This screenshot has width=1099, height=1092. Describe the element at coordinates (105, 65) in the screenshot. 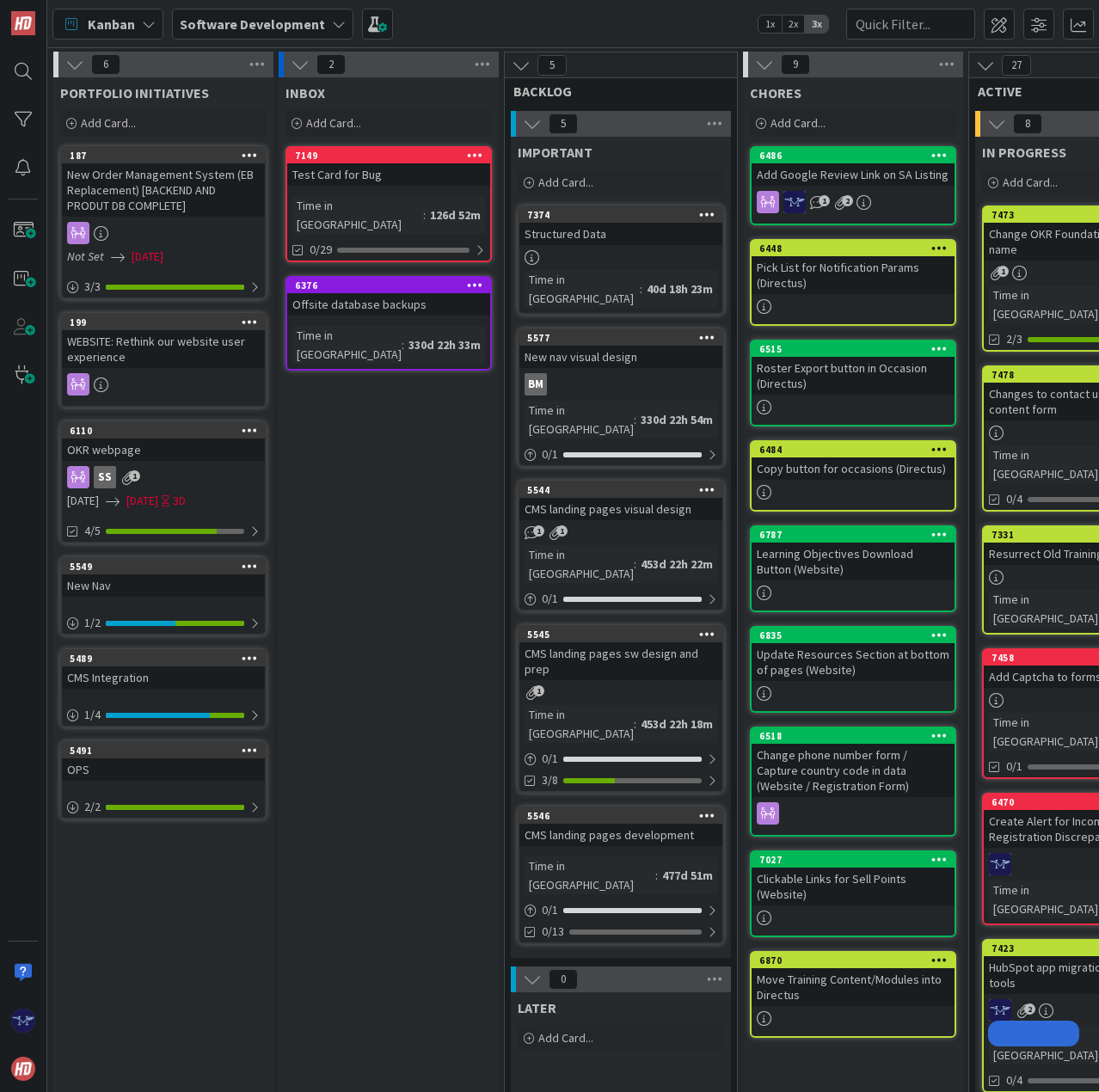

I see `span: 6` at that location.